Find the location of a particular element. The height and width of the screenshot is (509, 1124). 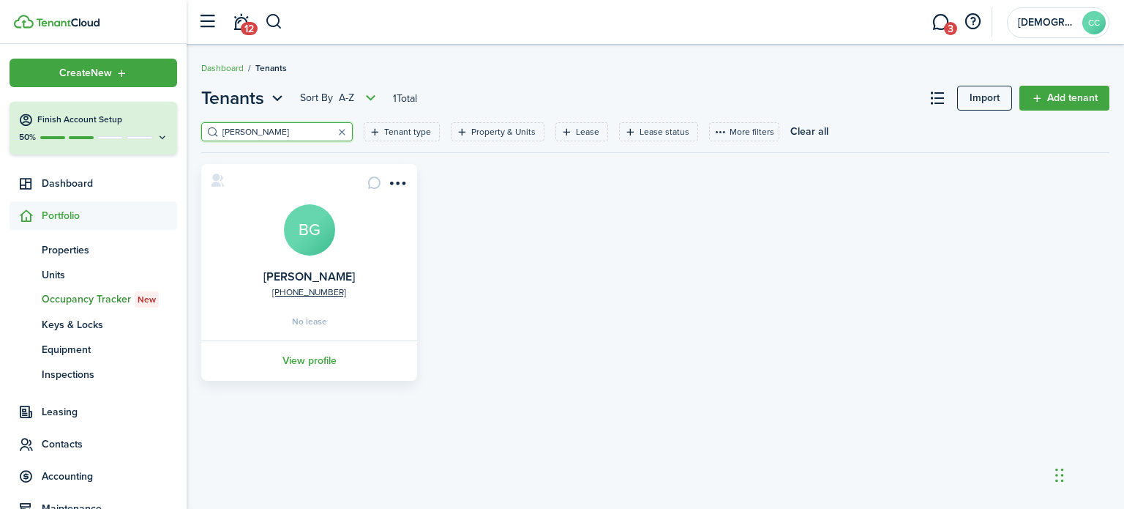

a: Keys & Locks is located at coordinates (93, 324).